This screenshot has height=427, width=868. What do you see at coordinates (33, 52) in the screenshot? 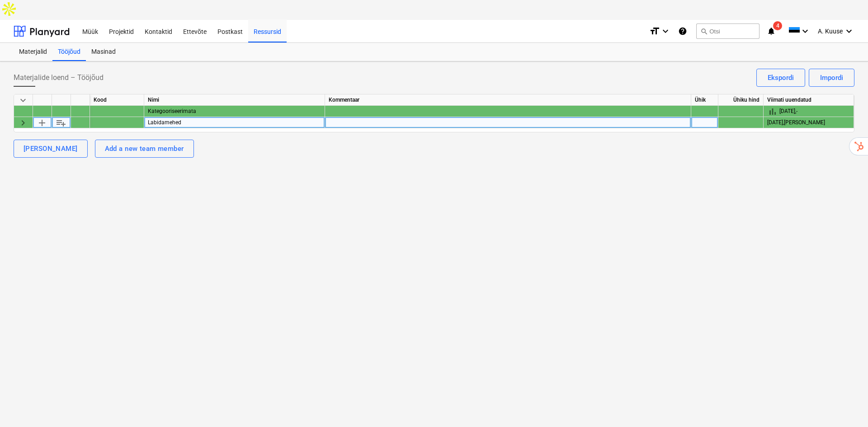
I see `a: Materjalid` at bounding box center [33, 52].